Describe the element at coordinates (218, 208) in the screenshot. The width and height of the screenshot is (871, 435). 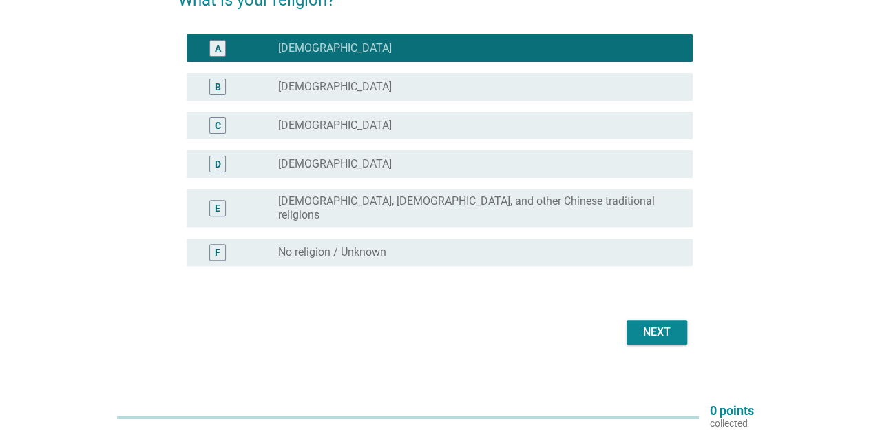
I see `div: E` at that location.